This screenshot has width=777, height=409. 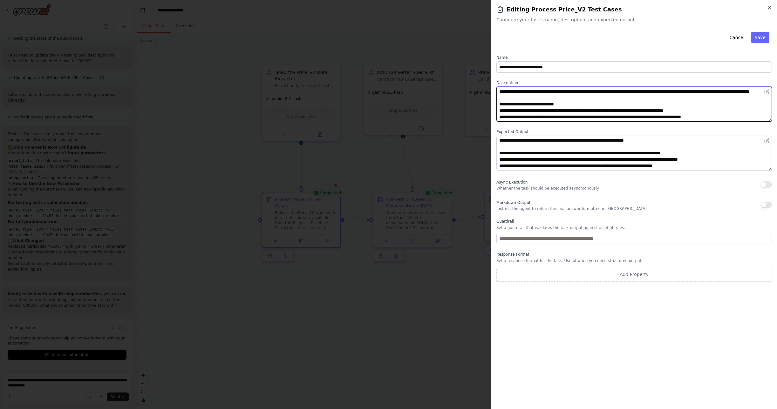 What do you see at coordinates (513, 203) in the screenshot?
I see `span: Markdown Output` at bounding box center [513, 203].